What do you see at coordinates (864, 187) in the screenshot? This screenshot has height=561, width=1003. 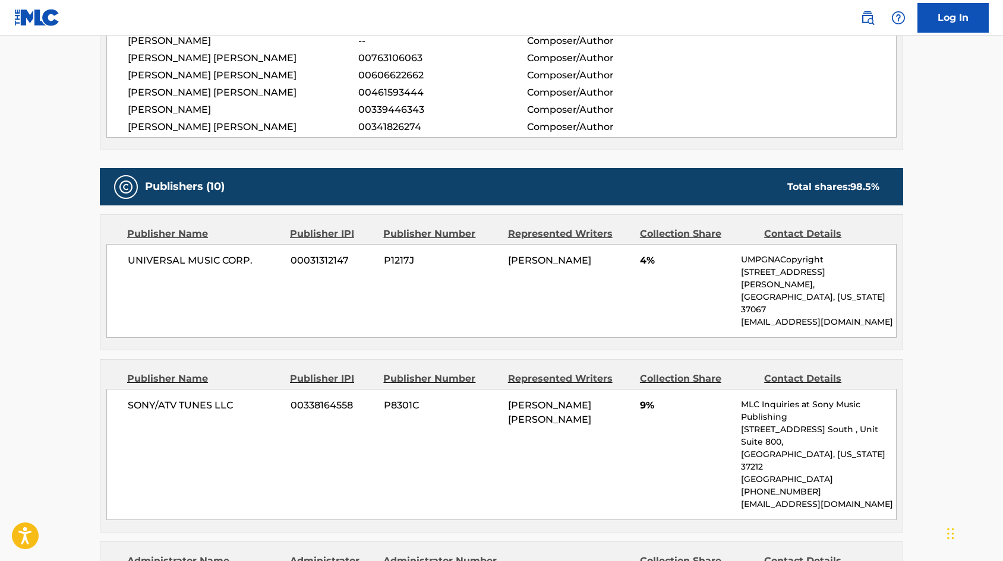 I see `span: 98.5 %` at bounding box center [864, 187].